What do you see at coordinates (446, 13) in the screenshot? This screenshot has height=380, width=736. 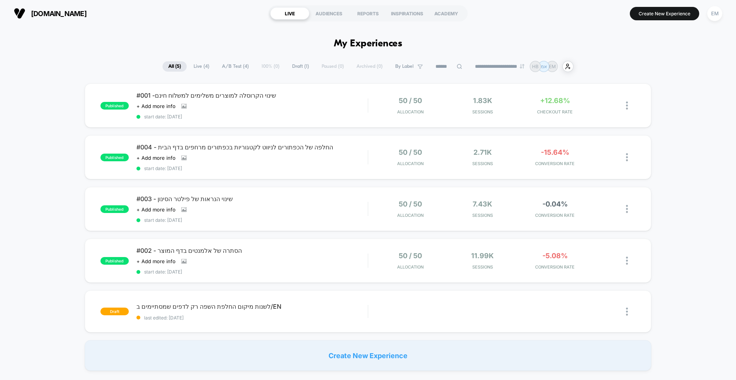 I see `div: ACADEMY` at bounding box center [446, 13].